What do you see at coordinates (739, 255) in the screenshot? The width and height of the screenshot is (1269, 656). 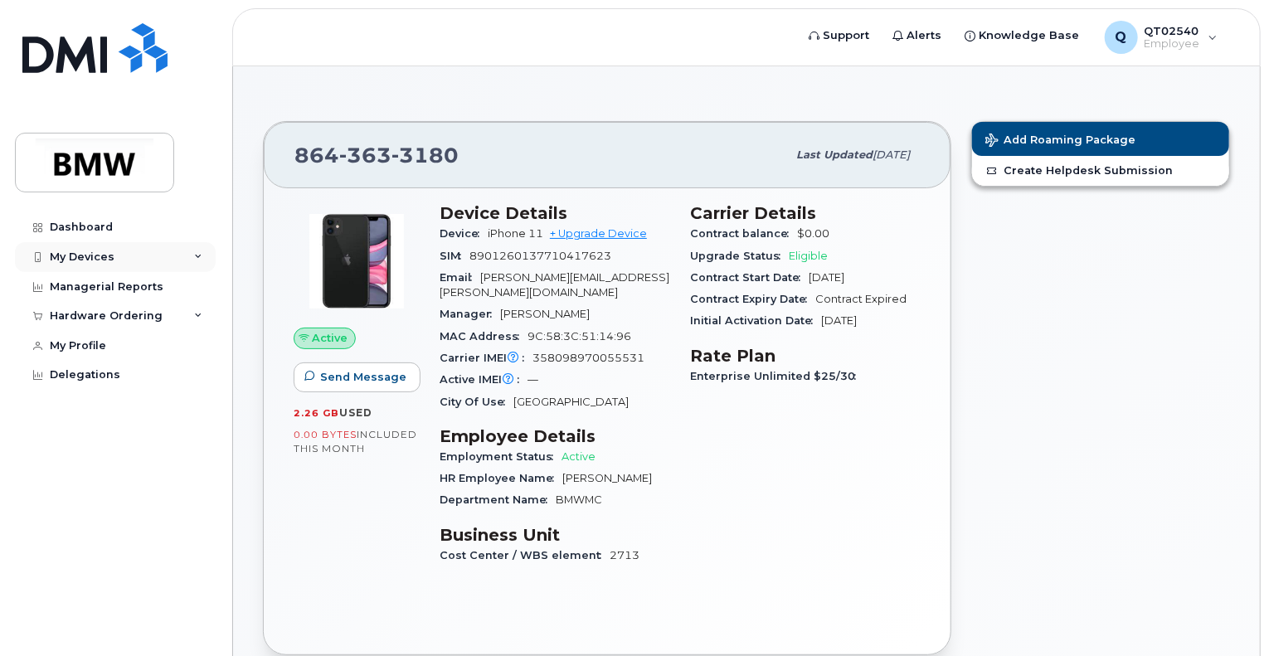 I see `span: Upgrade Status` at bounding box center [739, 255].